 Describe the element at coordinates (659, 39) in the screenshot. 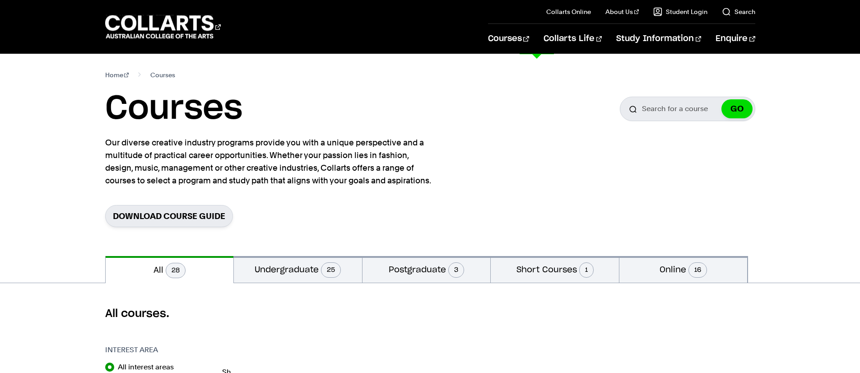

I see `a: Study Information` at that location.